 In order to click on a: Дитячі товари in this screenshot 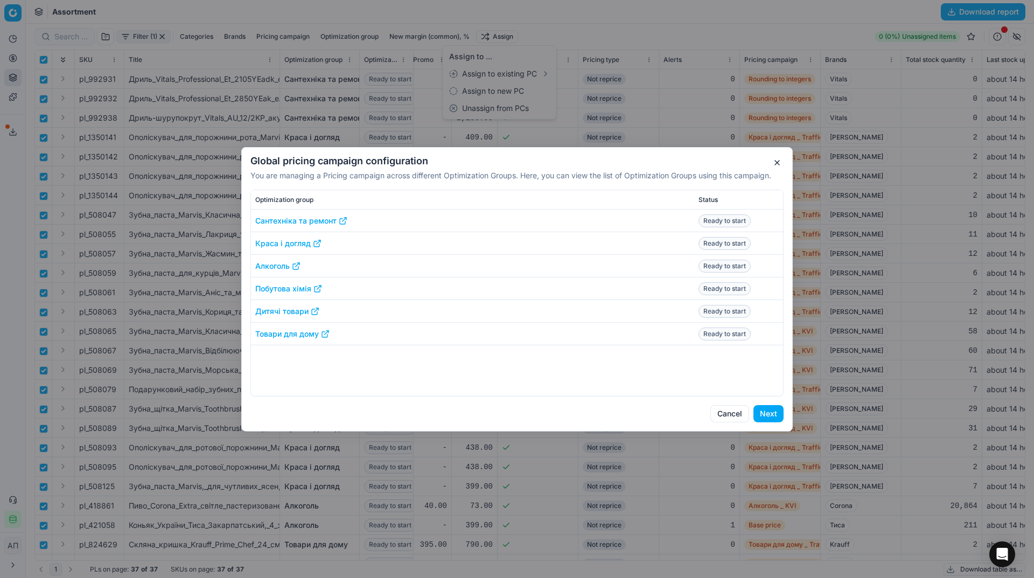, I will do `click(287, 311)`.